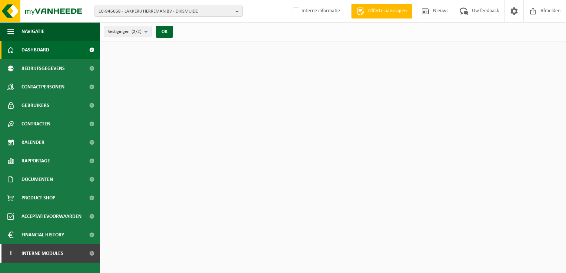 Image resolution: width=566 pixels, height=273 pixels. What do you see at coordinates (37, 180) in the screenshot?
I see `span: Documenten` at bounding box center [37, 180].